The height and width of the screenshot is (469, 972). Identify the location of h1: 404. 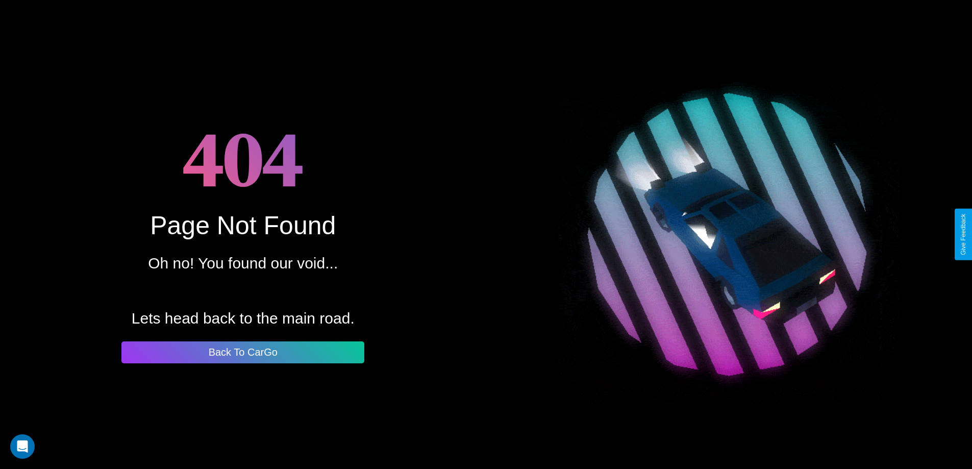
(243, 158).